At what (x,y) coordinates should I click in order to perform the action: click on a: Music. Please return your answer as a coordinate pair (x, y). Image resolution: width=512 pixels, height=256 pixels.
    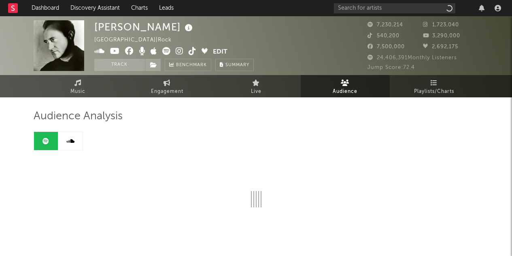
    Looking at the image, I should click on (78, 86).